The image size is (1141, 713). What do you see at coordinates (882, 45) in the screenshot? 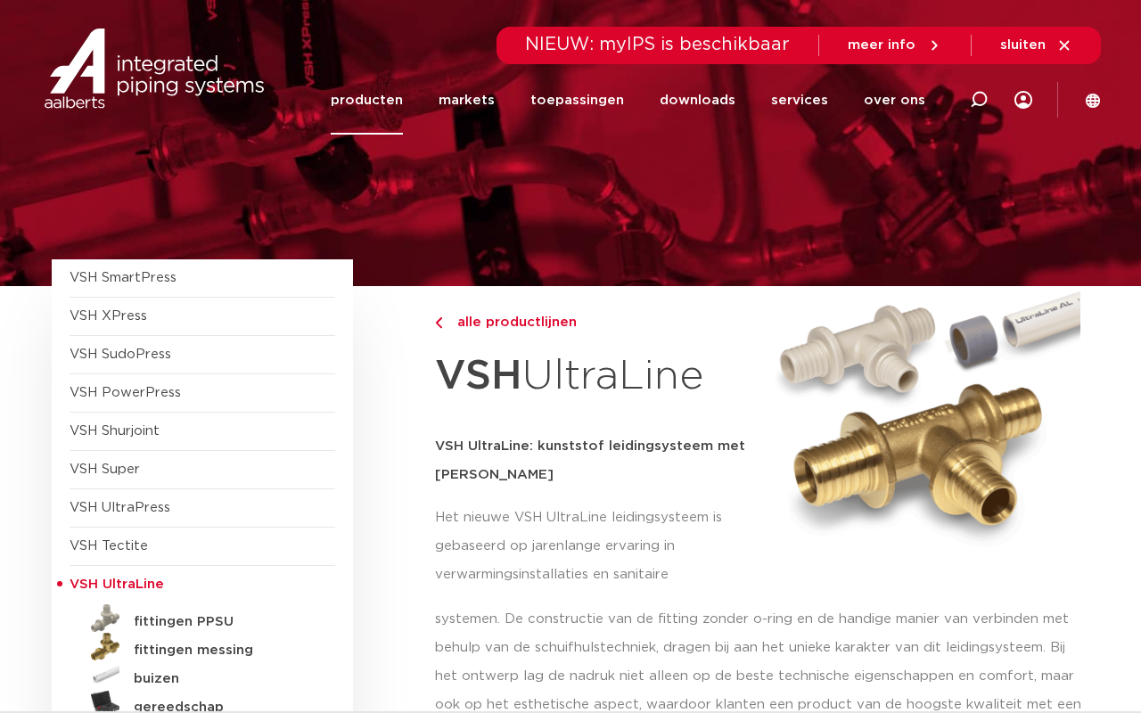
I see `span: meer info` at bounding box center [882, 45].